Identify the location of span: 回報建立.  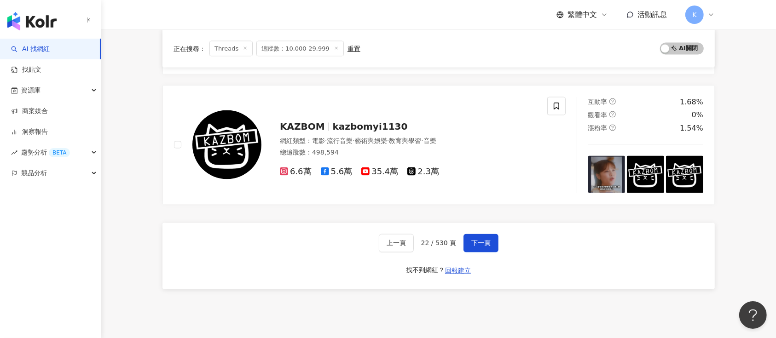
(458, 271).